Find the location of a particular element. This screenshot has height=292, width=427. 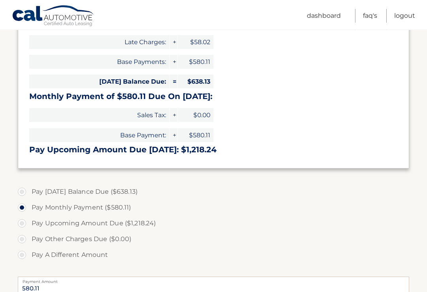

a: Dashboard is located at coordinates (324, 16).